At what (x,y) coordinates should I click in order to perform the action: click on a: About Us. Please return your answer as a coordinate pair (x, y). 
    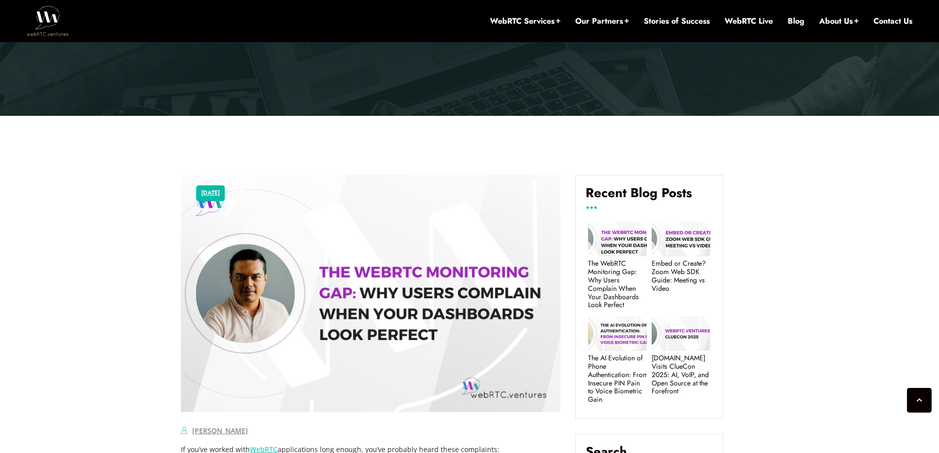
    Looking at the image, I should click on (839, 21).